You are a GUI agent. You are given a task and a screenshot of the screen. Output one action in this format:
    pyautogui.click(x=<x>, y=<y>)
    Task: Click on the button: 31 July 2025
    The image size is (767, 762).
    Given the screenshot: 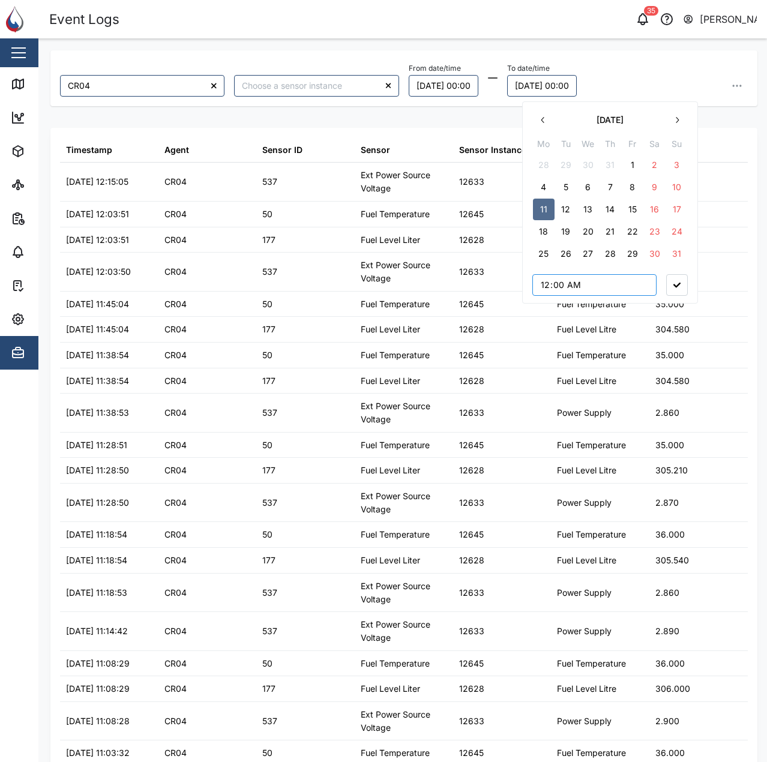 What is the action you would take?
    pyautogui.click(x=610, y=165)
    